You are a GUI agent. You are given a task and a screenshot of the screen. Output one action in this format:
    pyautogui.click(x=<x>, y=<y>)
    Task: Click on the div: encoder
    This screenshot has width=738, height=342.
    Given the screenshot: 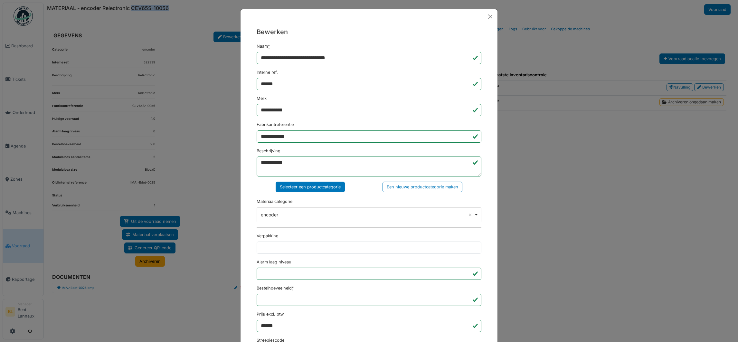 What is the action you would take?
    pyautogui.click(x=367, y=214)
    